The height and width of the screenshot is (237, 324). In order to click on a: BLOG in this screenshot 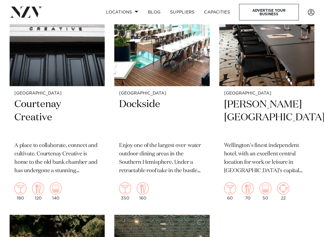, I will do `click(154, 12)`.